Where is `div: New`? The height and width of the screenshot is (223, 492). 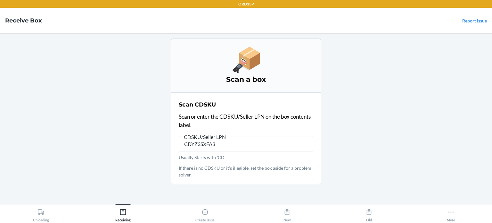 div: New is located at coordinates (287, 214).